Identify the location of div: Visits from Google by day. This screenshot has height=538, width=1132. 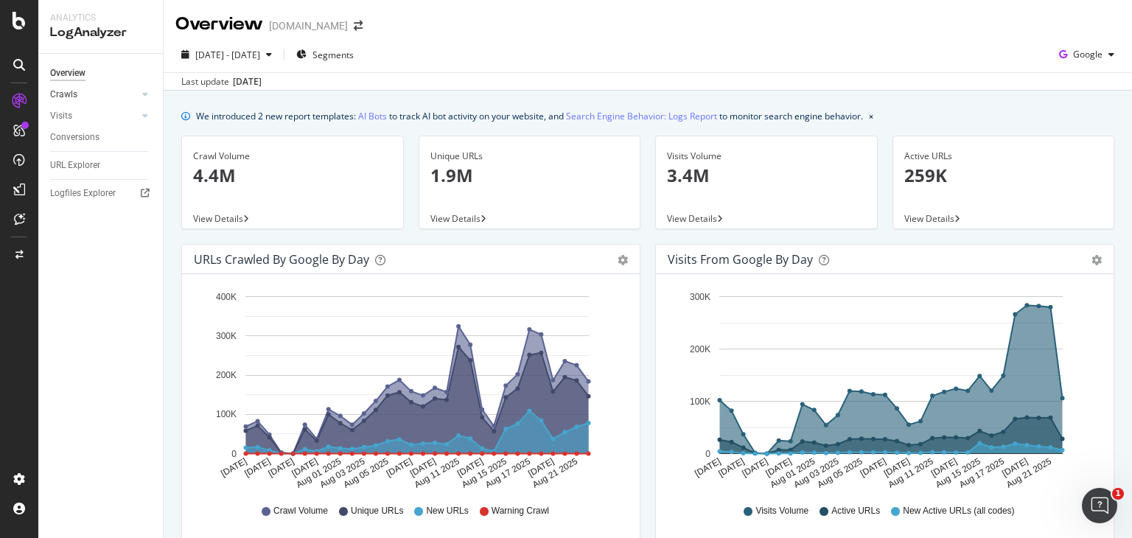
(740, 259).